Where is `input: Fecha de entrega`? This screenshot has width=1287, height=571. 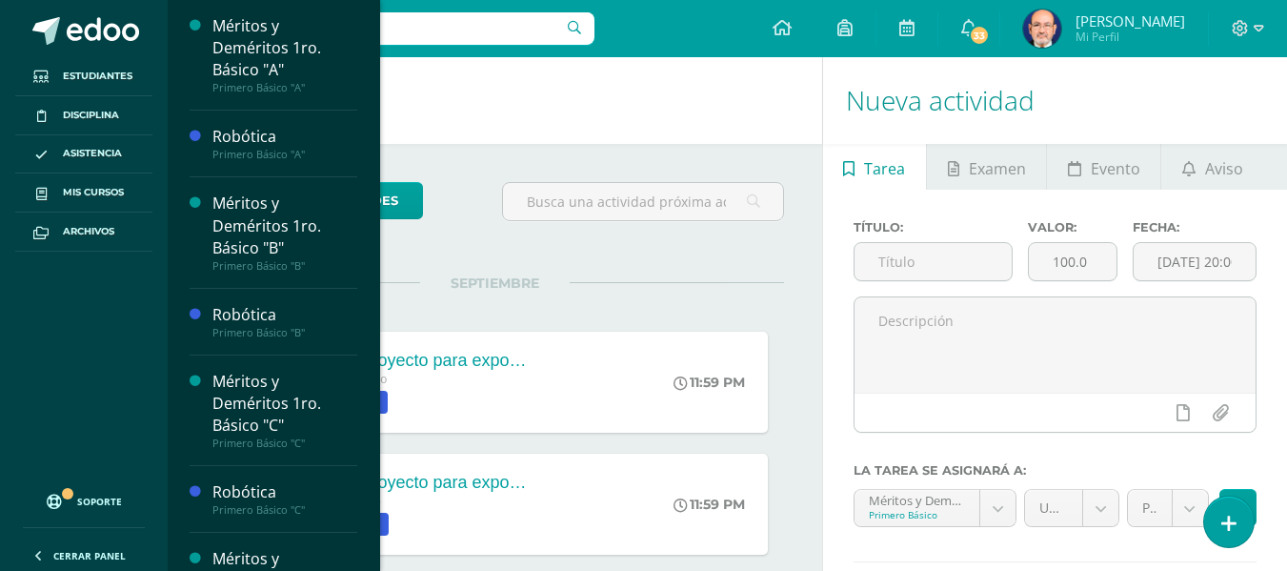 input: Fecha de entrega is located at coordinates (1194, 261).